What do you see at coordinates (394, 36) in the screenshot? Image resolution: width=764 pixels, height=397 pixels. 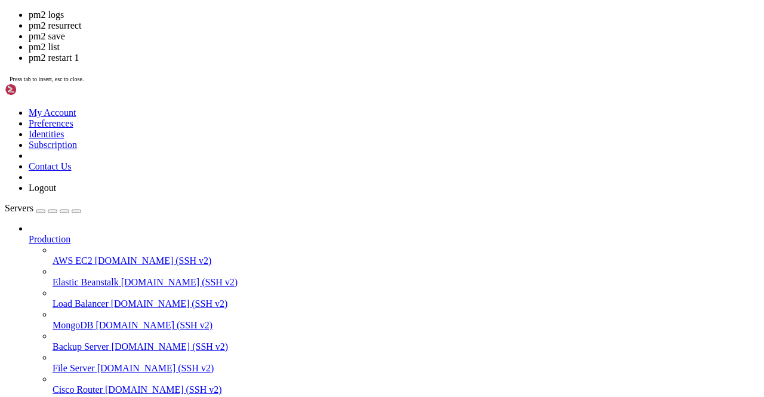 I see `li: pm2 save` at bounding box center [394, 36].